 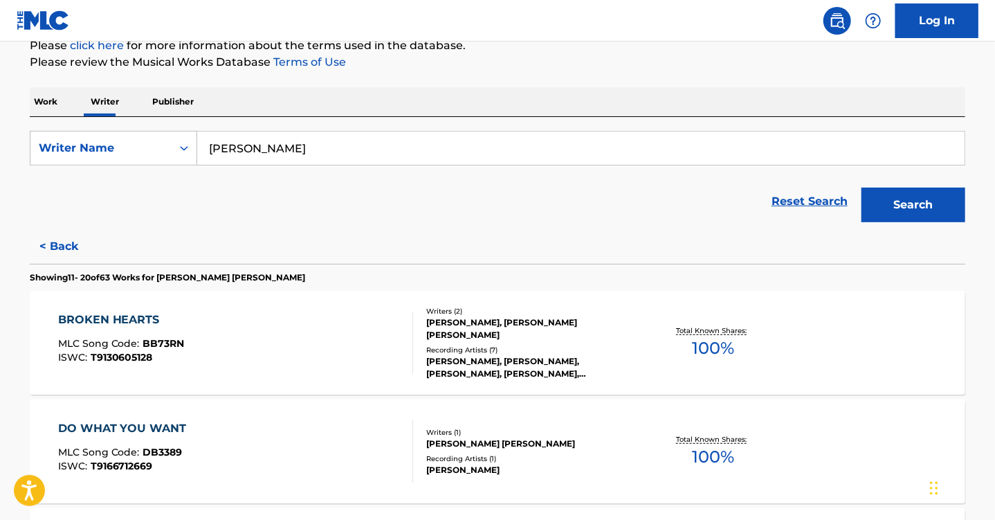 What do you see at coordinates (837, 21) in the screenshot?
I see `a: Public Search` at bounding box center [837, 21].